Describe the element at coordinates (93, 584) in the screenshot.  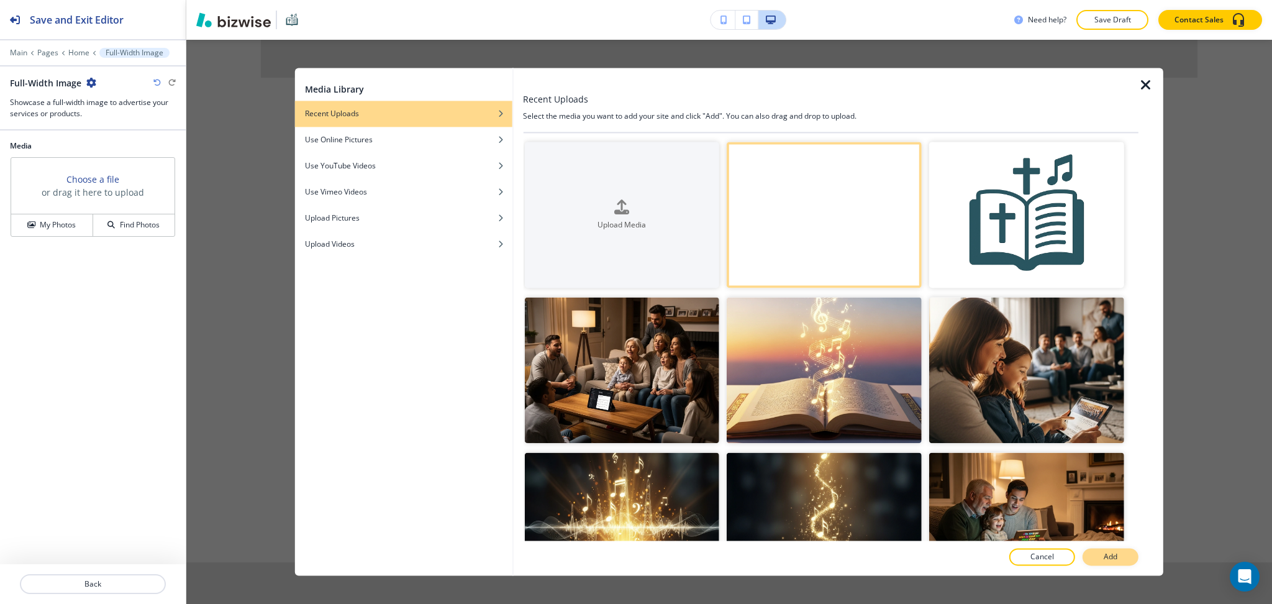
I see `button: Back` at that location.